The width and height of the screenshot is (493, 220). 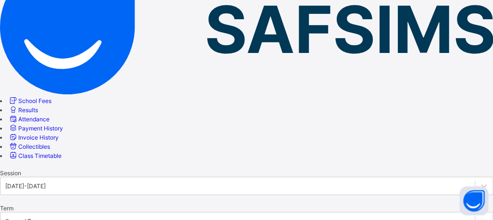 What do you see at coordinates (34, 119) in the screenshot?
I see `span: Attendance` at bounding box center [34, 119].